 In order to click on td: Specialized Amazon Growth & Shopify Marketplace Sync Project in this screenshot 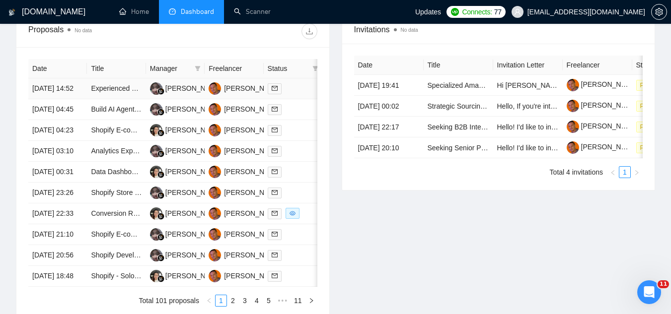, I will do `click(459, 85)`.